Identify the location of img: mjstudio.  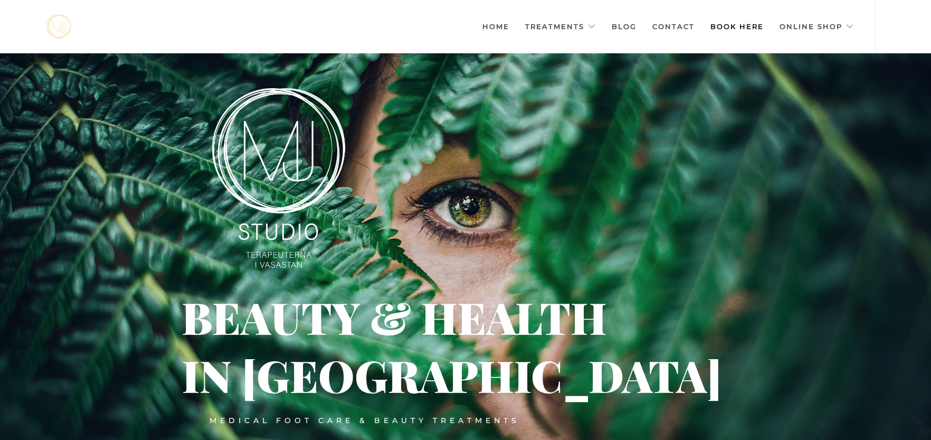
(59, 26).